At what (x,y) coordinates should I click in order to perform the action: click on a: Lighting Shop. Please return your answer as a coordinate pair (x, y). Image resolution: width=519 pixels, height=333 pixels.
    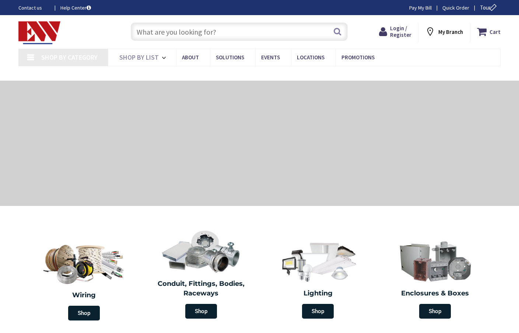
    Looking at the image, I should click on (318, 279).